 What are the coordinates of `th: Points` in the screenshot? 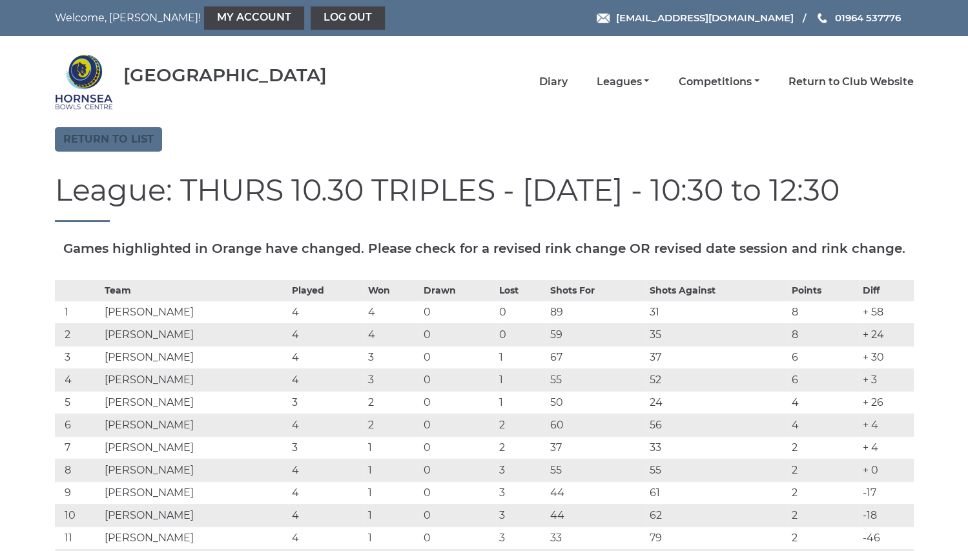 It's located at (824, 291).